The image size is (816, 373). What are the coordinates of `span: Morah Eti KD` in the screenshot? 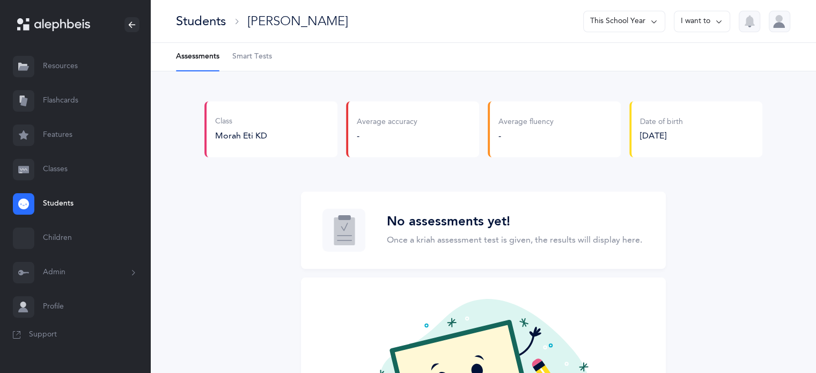 It's located at (241, 136).